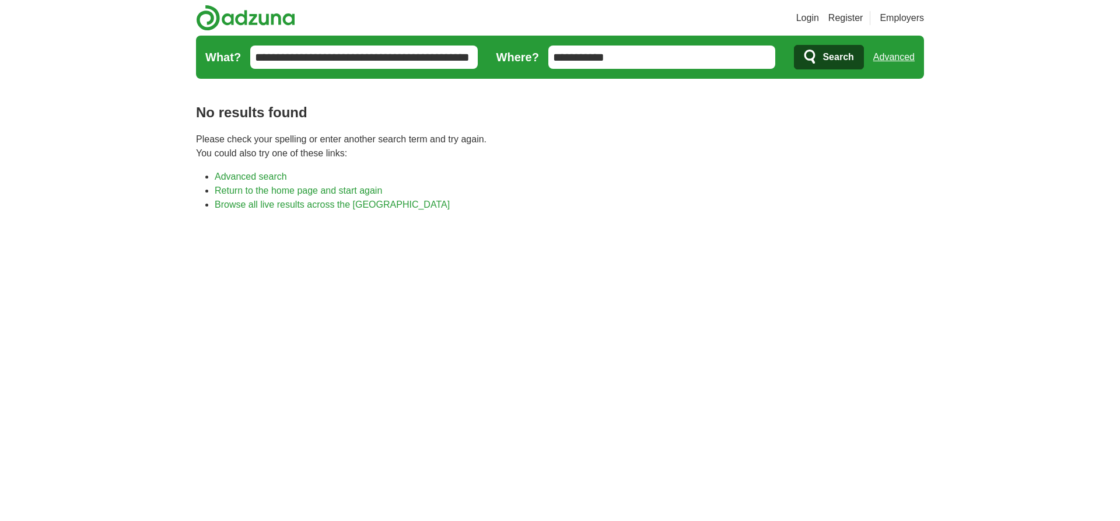 This screenshot has height=521, width=1120. I want to click on a: Return to the home page and start again, so click(298, 190).